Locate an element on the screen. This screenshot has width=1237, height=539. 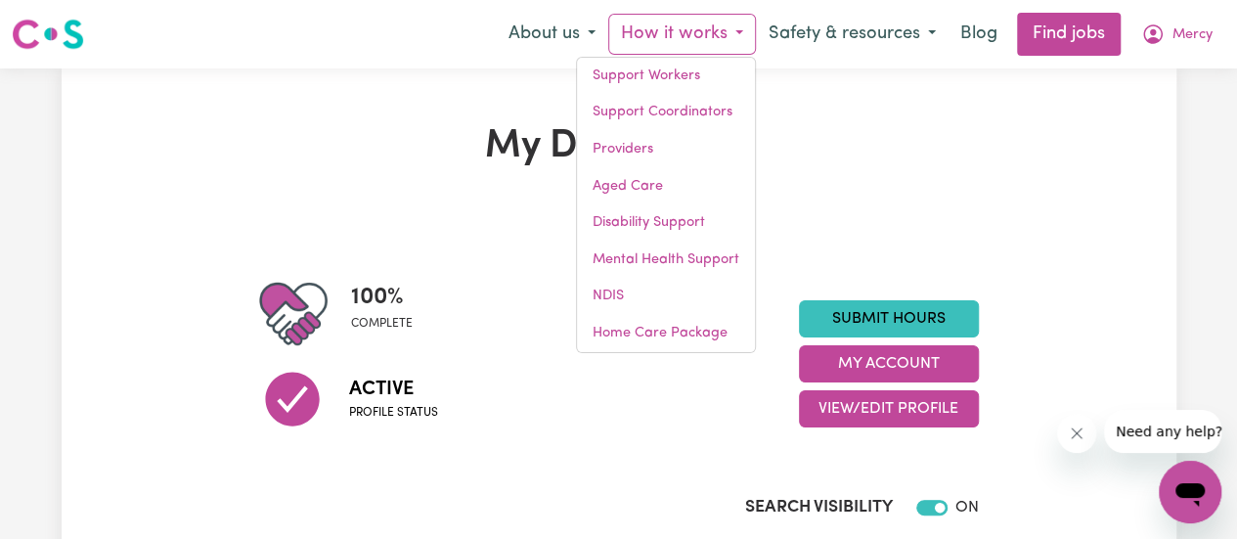
a: Submit Hours is located at coordinates (889, 319).